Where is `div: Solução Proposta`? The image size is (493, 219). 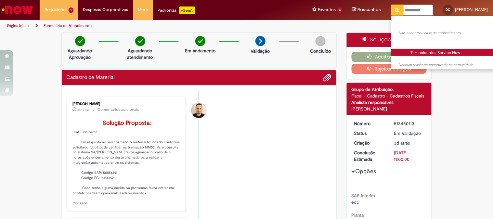
div: Solução Proposta is located at coordinates (389, 40).